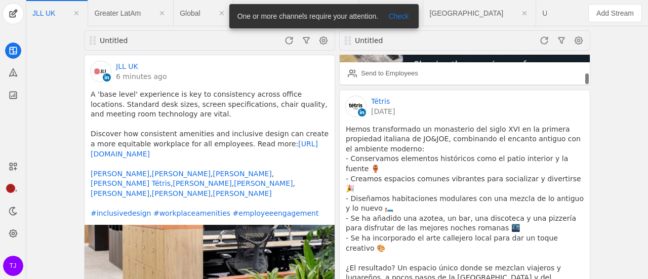  Describe the element at coordinates (306, 16) in the screenshot. I see `div: One or more channels require your attention.` at that location.